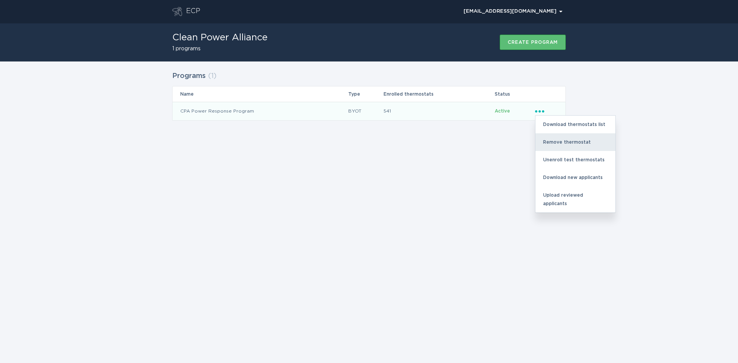 The image size is (738, 363). I want to click on h2: Programs, so click(189, 76).